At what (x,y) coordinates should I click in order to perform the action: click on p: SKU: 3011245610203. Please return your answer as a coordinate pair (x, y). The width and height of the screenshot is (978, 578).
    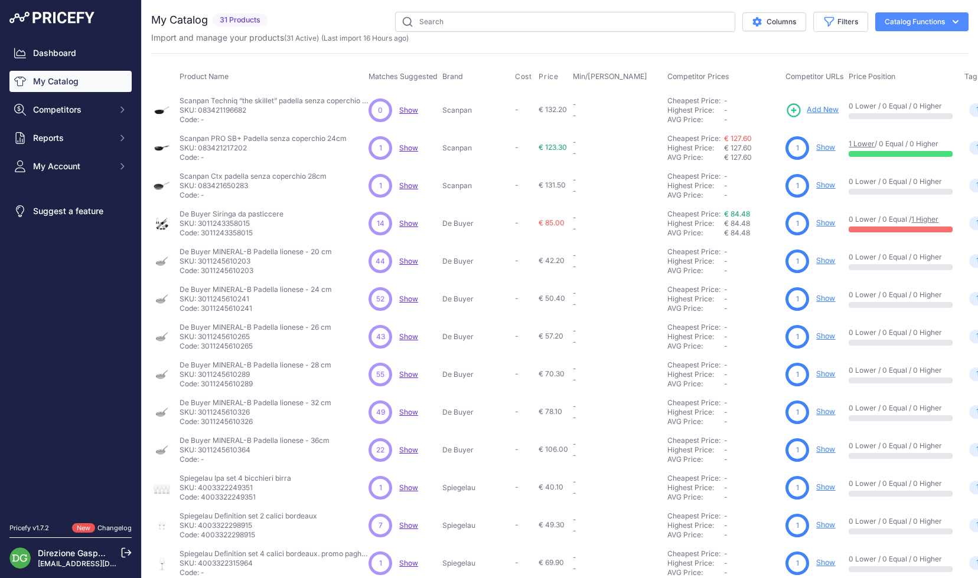
    Looking at the image, I should click on (256, 262).